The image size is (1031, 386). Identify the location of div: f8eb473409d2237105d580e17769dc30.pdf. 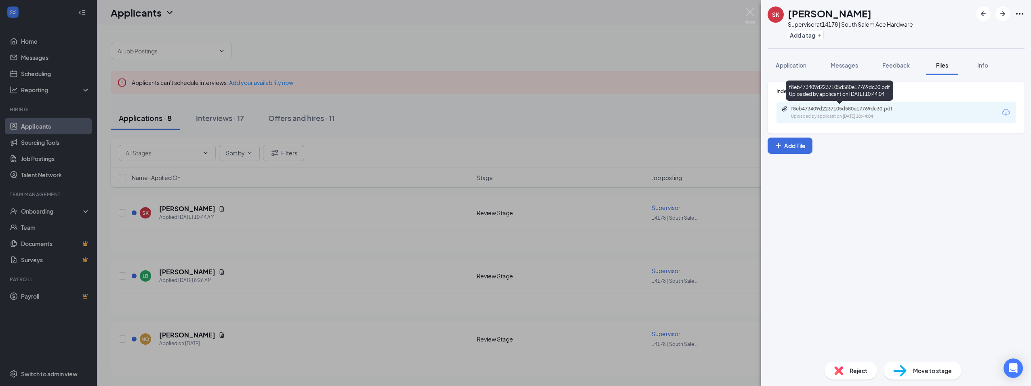
(848, 109).